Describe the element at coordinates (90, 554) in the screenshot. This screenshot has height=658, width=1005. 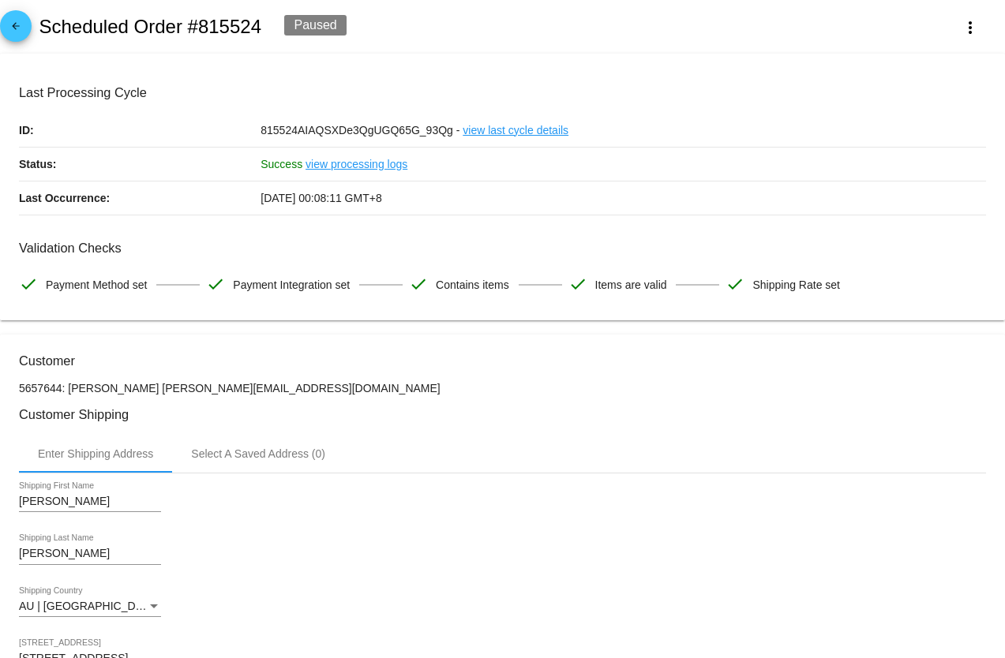
I see `input: Shipping Last Name` at that location.